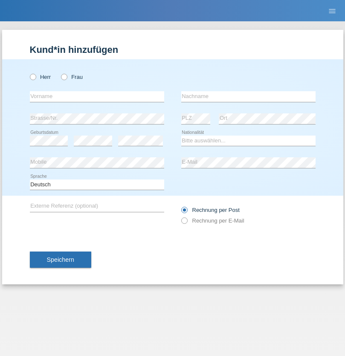 Image resolution: width=345 pixels, height=356 pixels. What do you see at coordinates (61, 260) in the screenshot?
I see `span: Speichern` at bounding box center [61, 260].